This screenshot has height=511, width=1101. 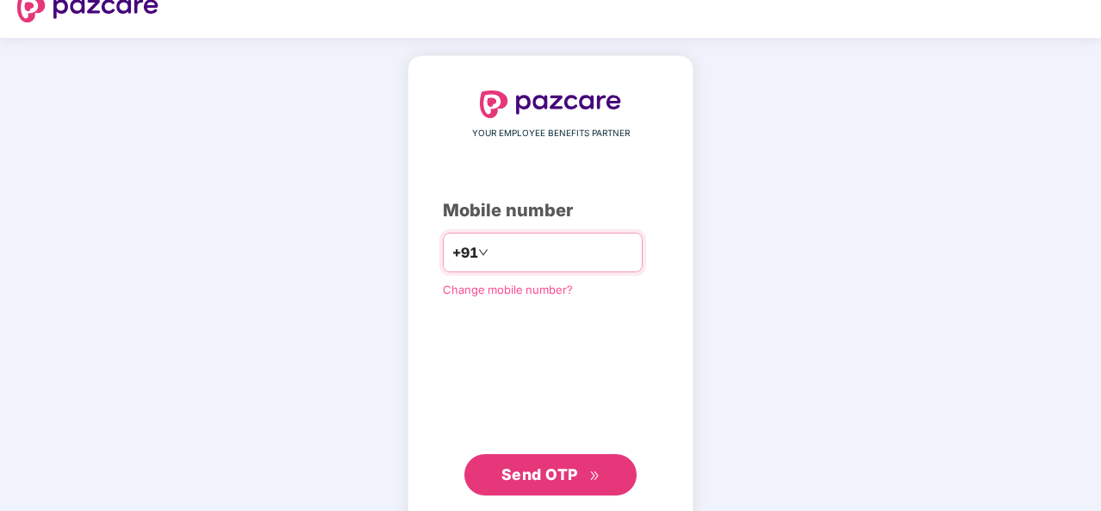 What do you see at coordinates (550, 133) in the screenshot?
I see `span: YOUR EMPLOYEE BENEFITS PARTNER` at bounding box center [550, 133].